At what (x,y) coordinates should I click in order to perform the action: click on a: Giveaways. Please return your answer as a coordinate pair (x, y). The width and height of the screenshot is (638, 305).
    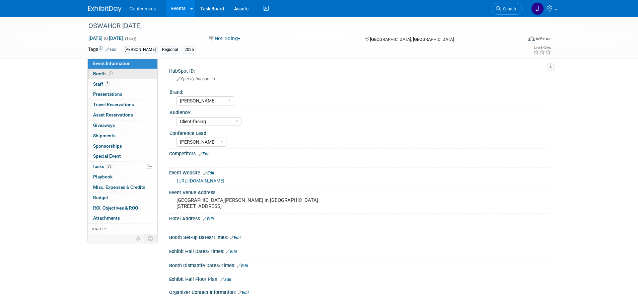
    Looking at the image, I should click on (123, 126).